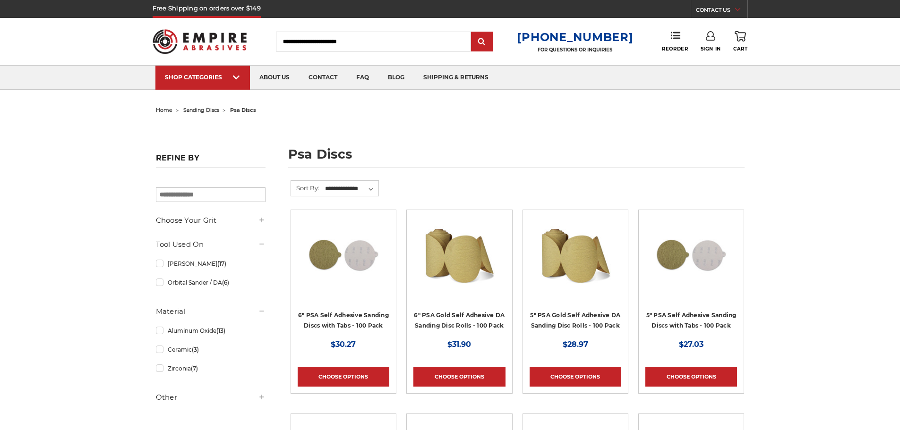 The height and width of the screenshot is (430, 900). I want to click on a: 5" Sticky Backed Sanding Discs on a roll, so click(575, 263).